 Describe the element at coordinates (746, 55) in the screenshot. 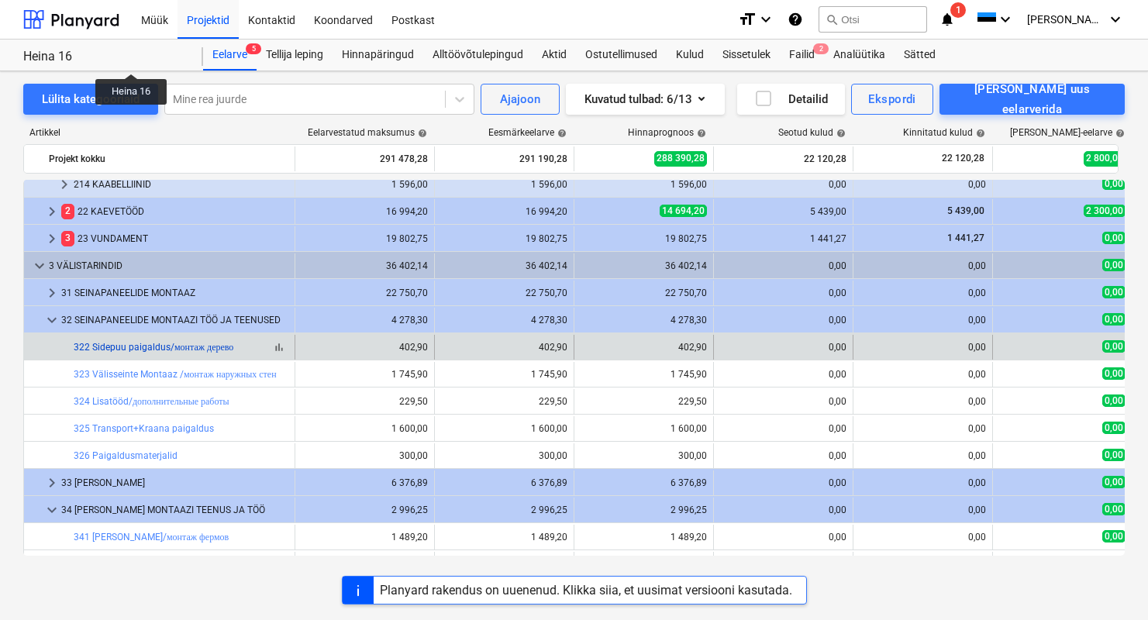

I see `a: Sissetulek` at that location.